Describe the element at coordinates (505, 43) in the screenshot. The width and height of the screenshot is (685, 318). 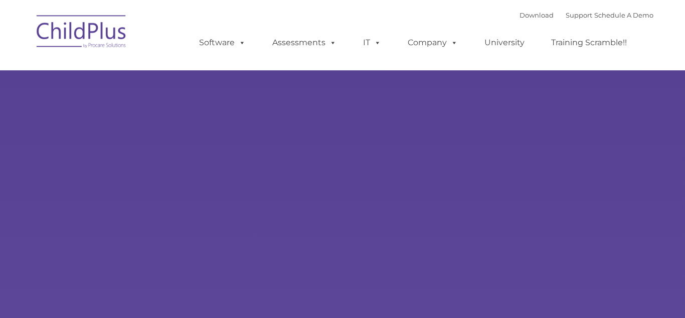
I see `a: University` at that location.